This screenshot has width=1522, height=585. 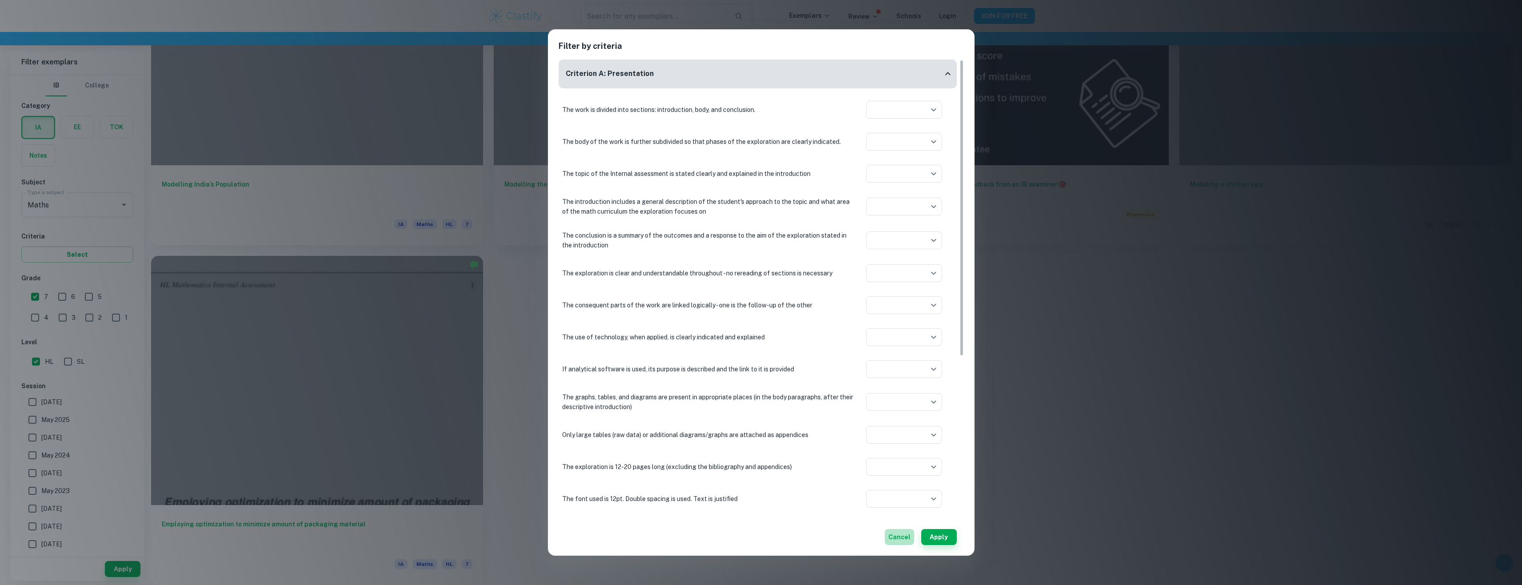 I want to click on button: Cancel, so click(x=899, y=537).